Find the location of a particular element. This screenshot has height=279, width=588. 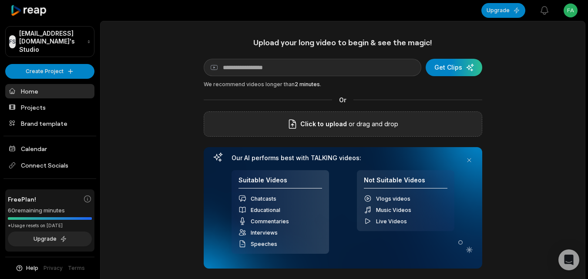

span: Commentaries is located at coordinates (270, 221).